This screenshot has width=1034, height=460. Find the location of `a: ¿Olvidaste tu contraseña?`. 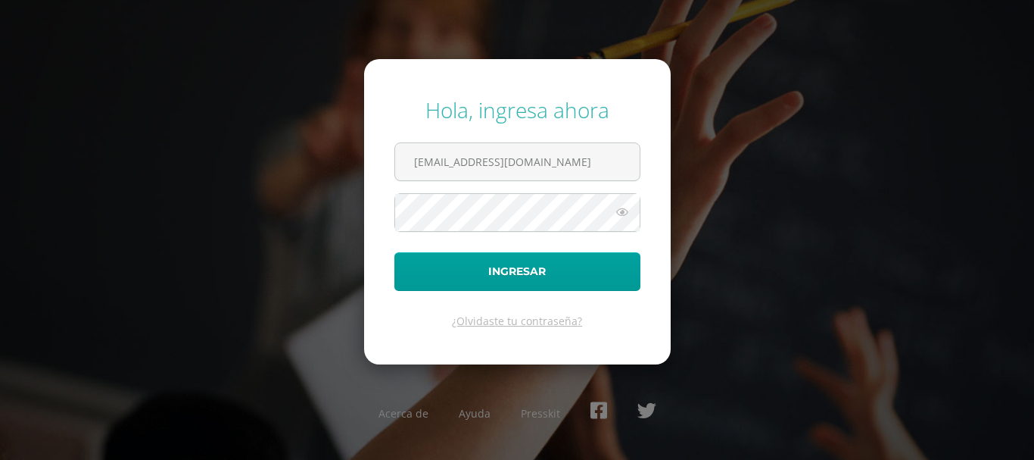

a: ¿Olvidaste tu contraseña? is located at coordinates (517, 320).